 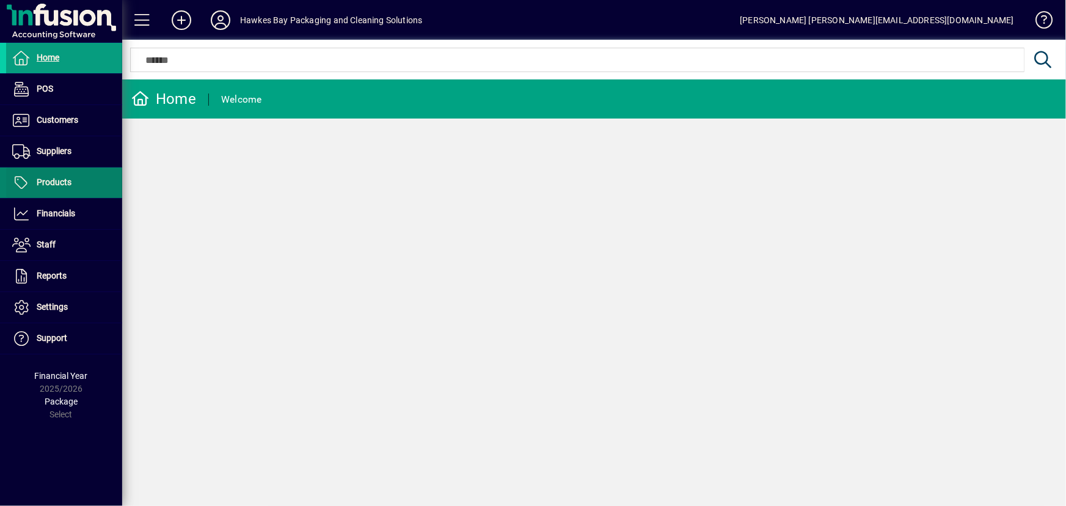 What do you see at coordinates (45, 89) in the screenshot?
I see `span: POS` at bounding box center [45, 89].